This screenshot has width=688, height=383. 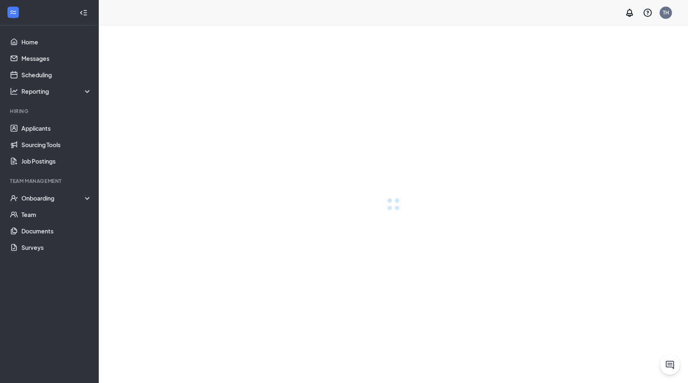 What do you see at coordinates (647, 13) in the screenshot?
I see `svg: QuestionInfo` at bounding box center [647, 13].